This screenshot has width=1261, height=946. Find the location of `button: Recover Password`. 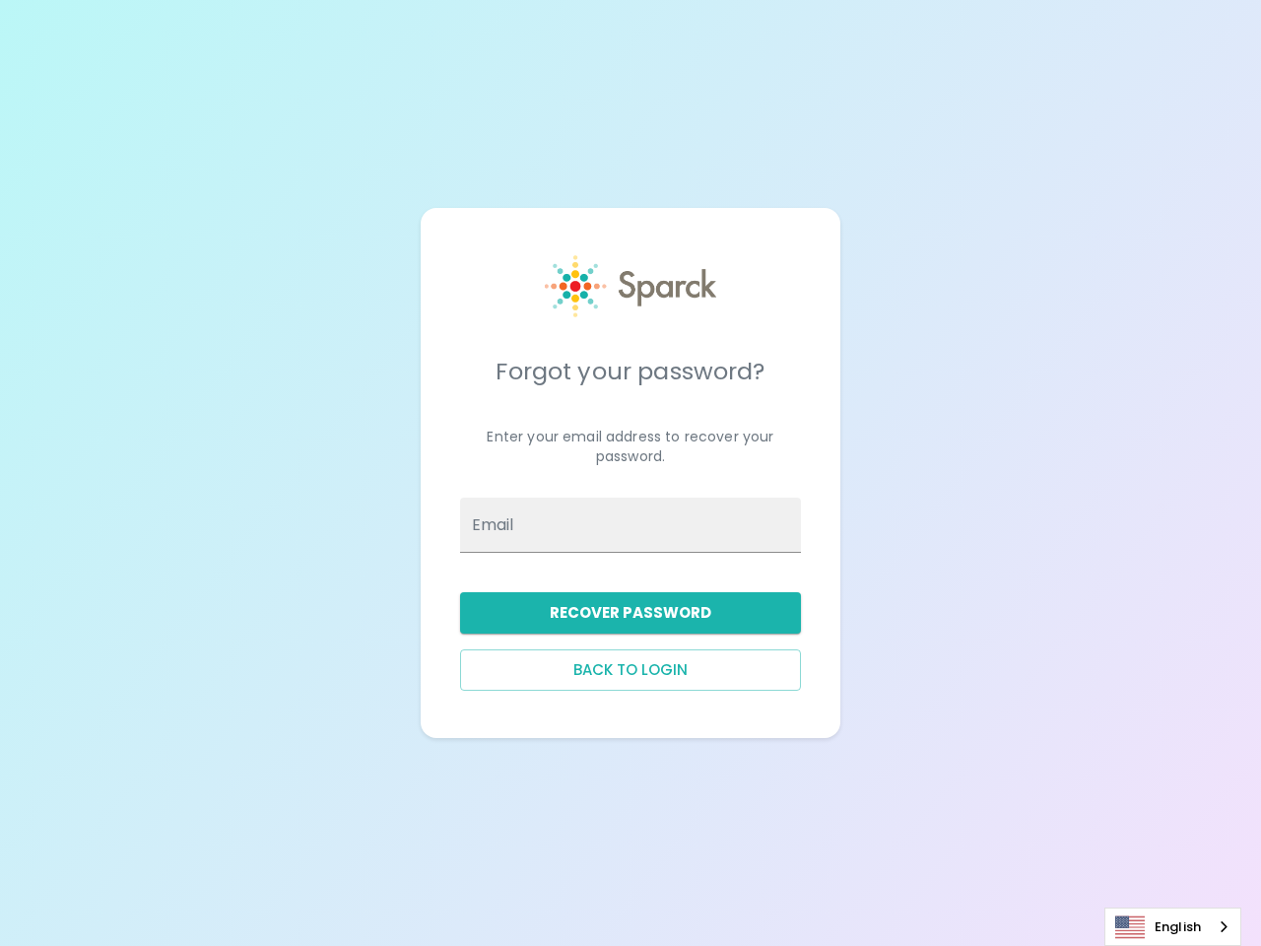

button: Recover Password is located at coordinates (631, 613).